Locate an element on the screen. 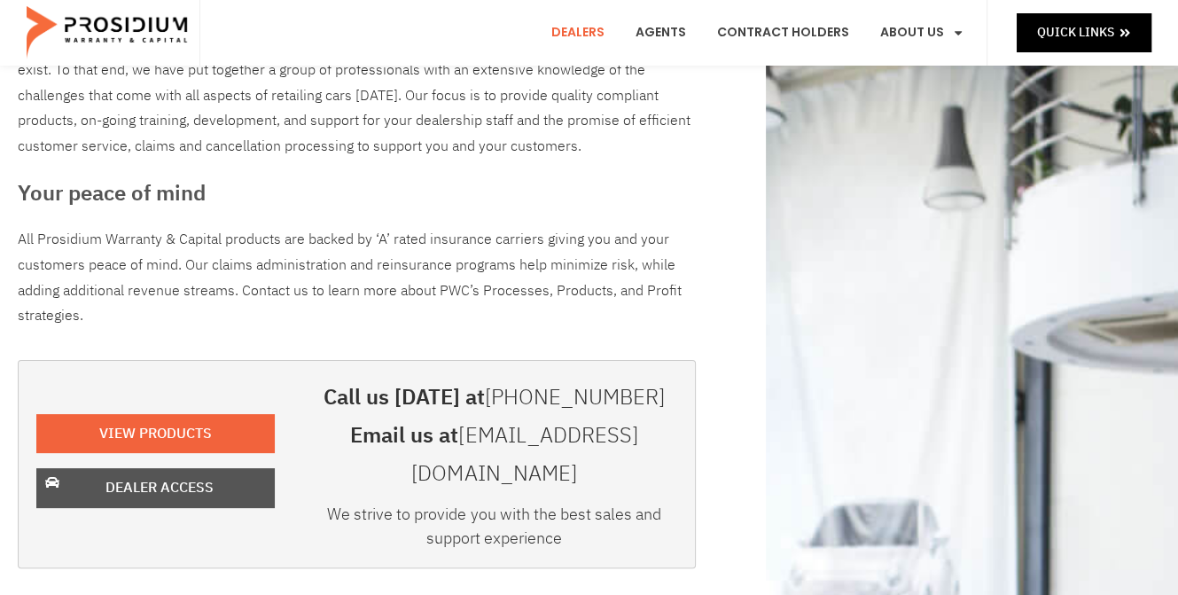 This screenshot has height=595, width=1178. a: View Products is located at coordinates (155, 433).